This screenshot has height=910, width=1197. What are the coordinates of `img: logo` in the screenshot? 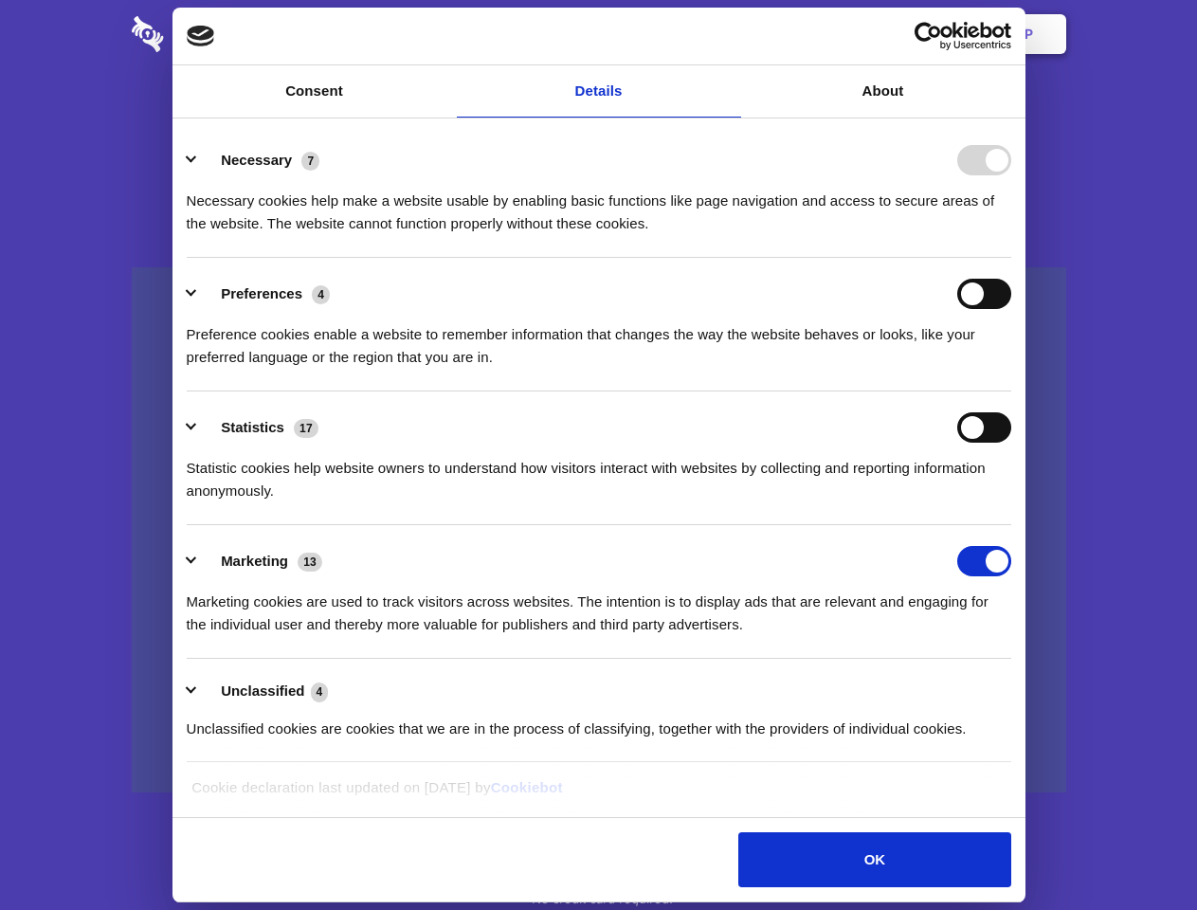 It's located at (201, 36).